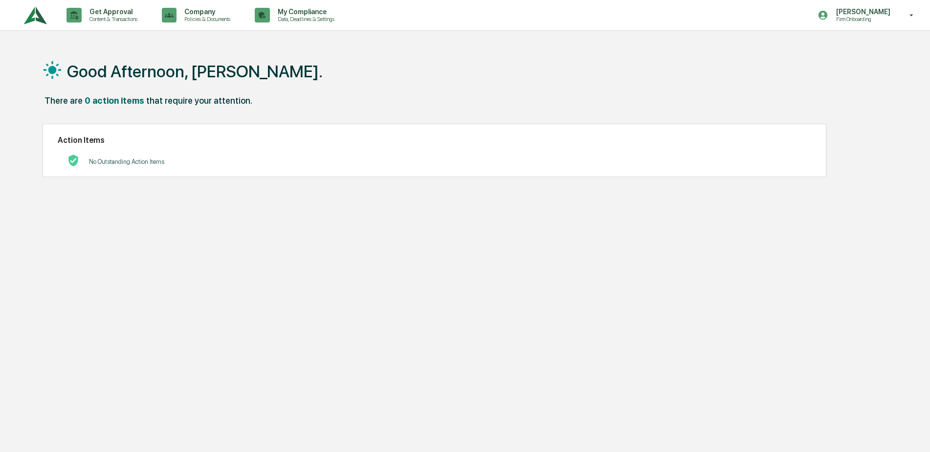  Describe the element at coordinates (73, 160) in the screenshot. I see `img: No Actions logo` at that location.